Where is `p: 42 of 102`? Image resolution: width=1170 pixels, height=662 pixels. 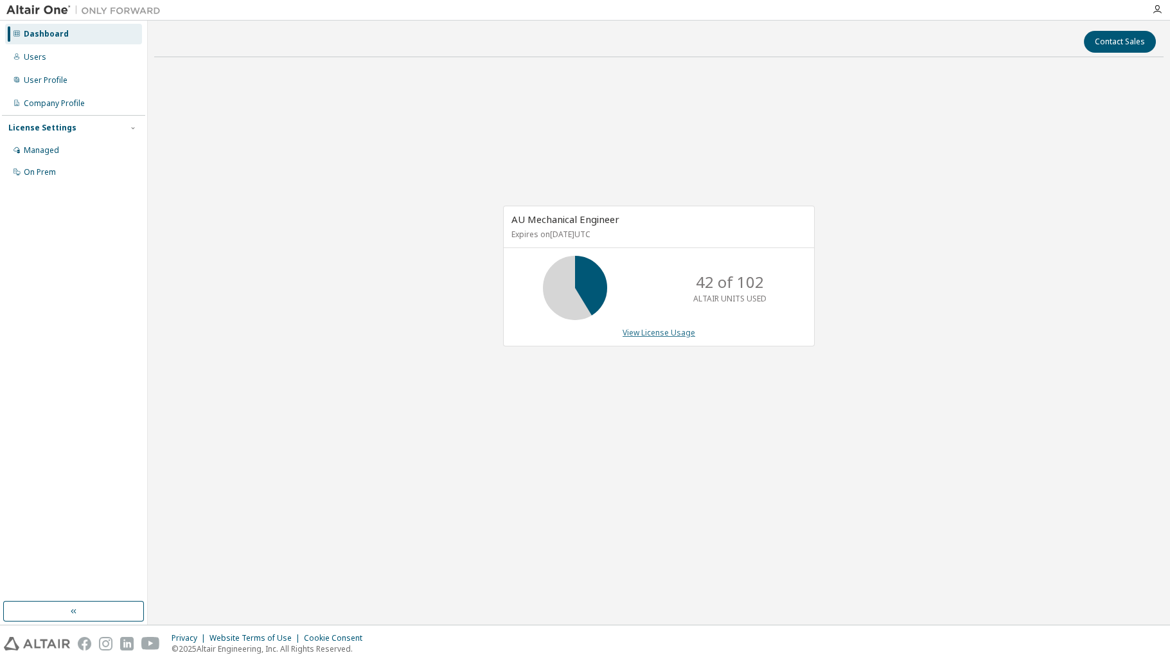 p: 42 of 102 is located at coordinates (730, 282).